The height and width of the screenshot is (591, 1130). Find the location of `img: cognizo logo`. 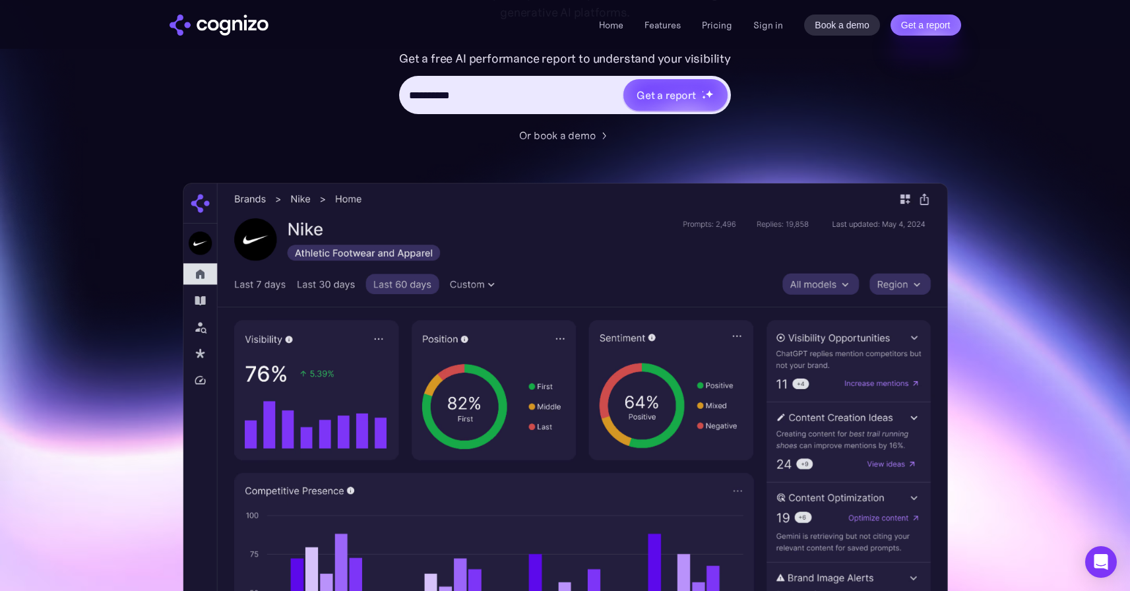

img: cognizo logo is located at coordinates (219, 25).